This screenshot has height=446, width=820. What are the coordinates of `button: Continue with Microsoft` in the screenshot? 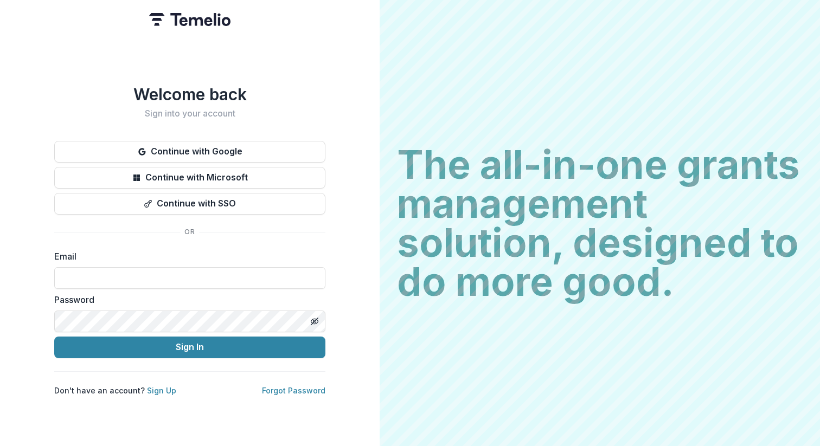 It's located at (190, 178).